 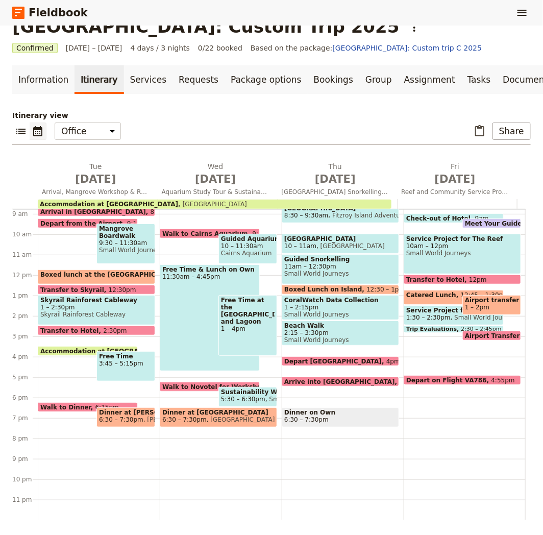 What do you see at coordinates (306, 215) in the screenshot?
I see `span: 8:30 – 9:30am` at bounding box center [306, 215].